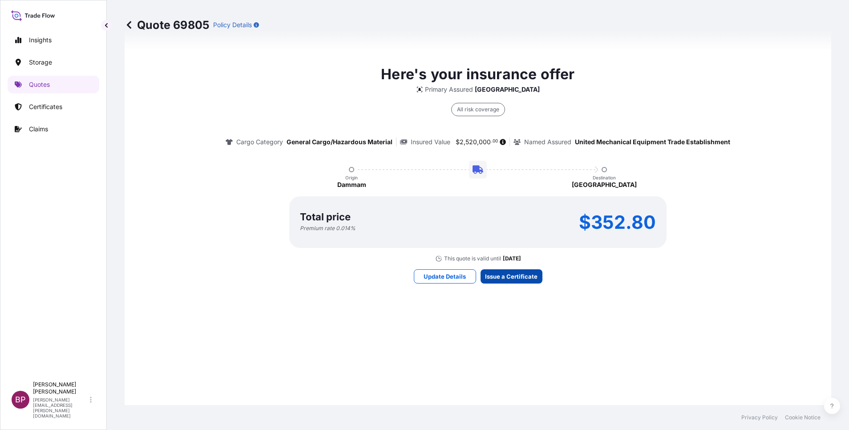 Image resolution: width=849 pixels, height=430 pixels. Describe the element at coordinates (444, 276) in the screenshot. I see `p: Update Details` at that location.